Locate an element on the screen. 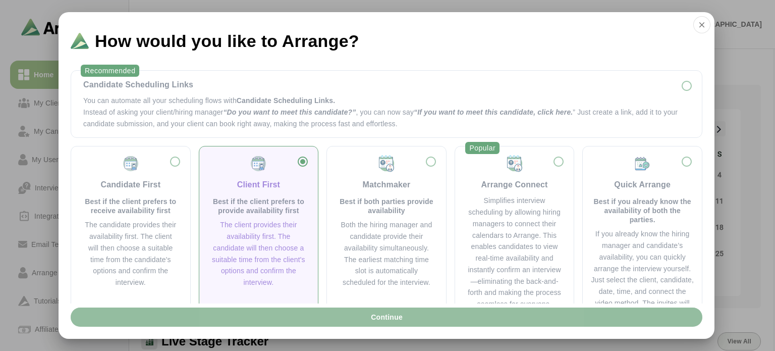 The width and height of the screenshot is (775, 351). div: The client provides their availability first. The candidate will then choose a suitable time from... is located at coordinates (259, 253).